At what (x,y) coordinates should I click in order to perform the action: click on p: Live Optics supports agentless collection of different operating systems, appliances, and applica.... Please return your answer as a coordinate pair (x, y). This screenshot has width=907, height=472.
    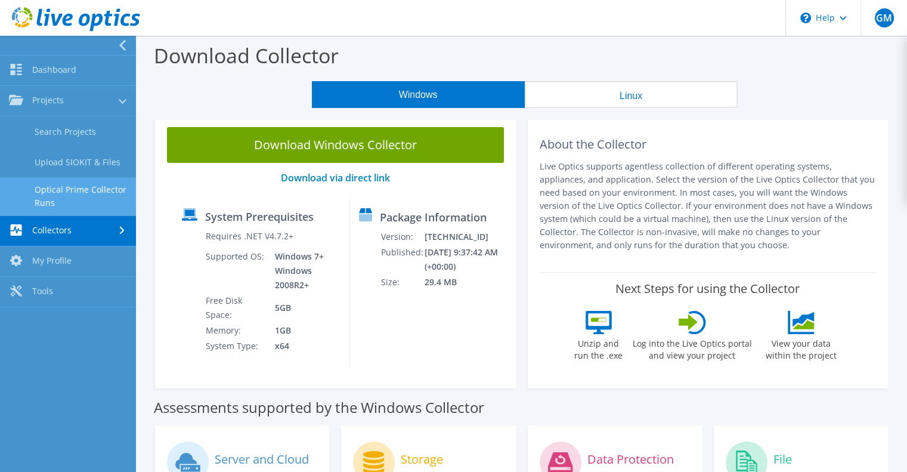
    Looking at the image, I should click on (708, 206).